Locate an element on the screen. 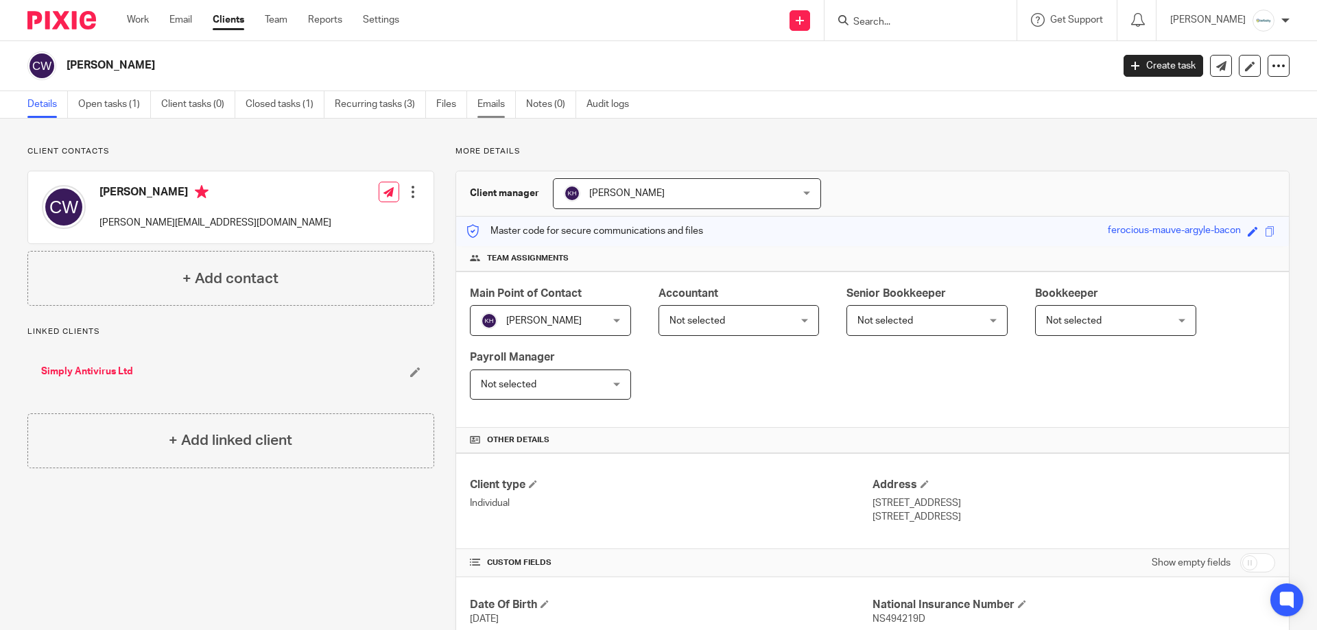  span: NS494219D is located at coordinates (898, 619).